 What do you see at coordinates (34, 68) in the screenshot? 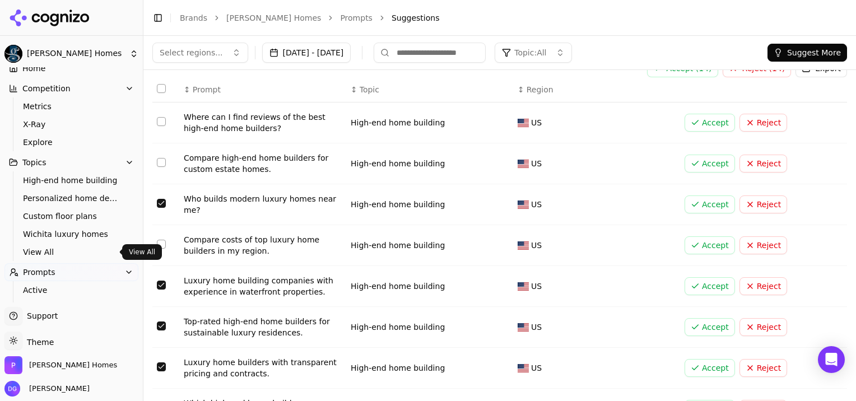
I see `span: Home` at bounding box center [34, 68].